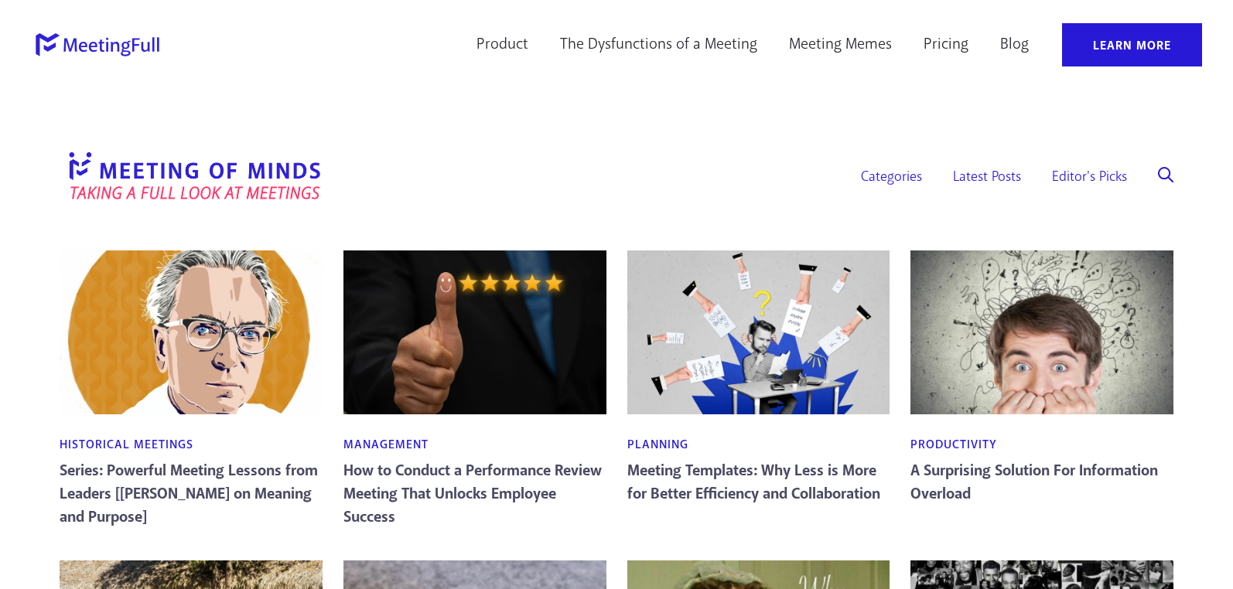 Image resolution: width=1233 pixels, height=589 pixels. What do you see at coordinates (753, 483) in the screenshot?
I see `a: Meeting Templates: Why Less is More for Better Efficiency and Collaboration` at bounding box center [753, 483].